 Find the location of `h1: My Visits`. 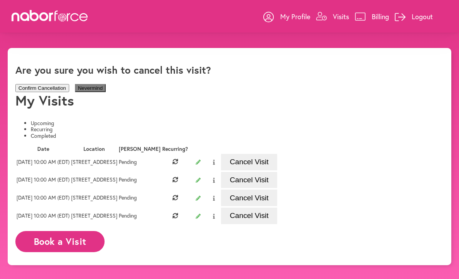

h1: My Visits is located at coordinates (45, 100).